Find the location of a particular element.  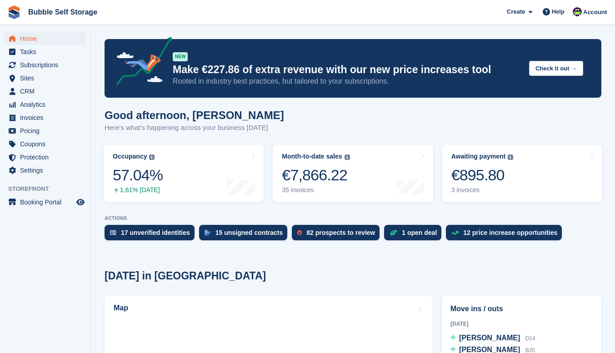

a: 82 prospects to review is located at coordinates (338, 235).